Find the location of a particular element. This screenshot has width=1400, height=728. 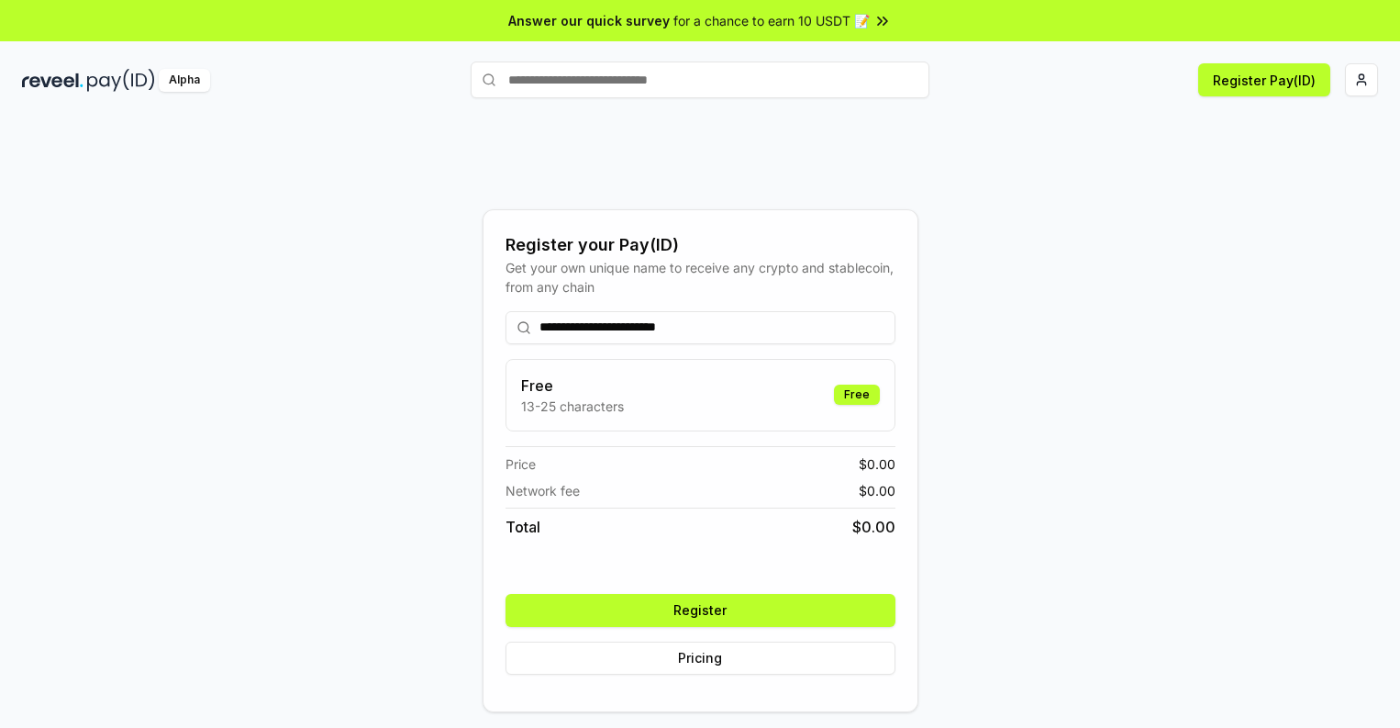

div: Register your Pay(ID) is located at coordinates (700, 245).